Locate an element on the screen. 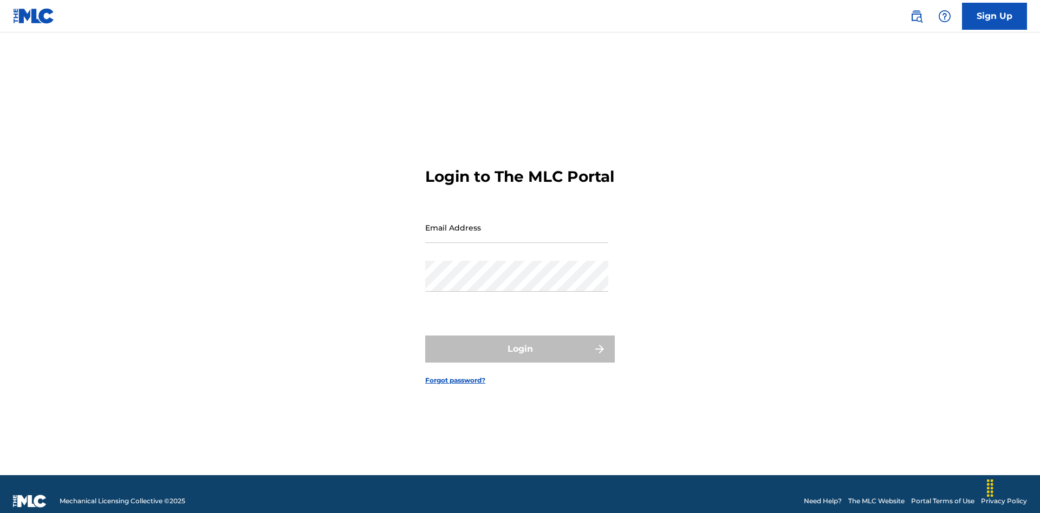 The image size is (1040, 513). img: MLC Logo is located at coordinates (34, 16).